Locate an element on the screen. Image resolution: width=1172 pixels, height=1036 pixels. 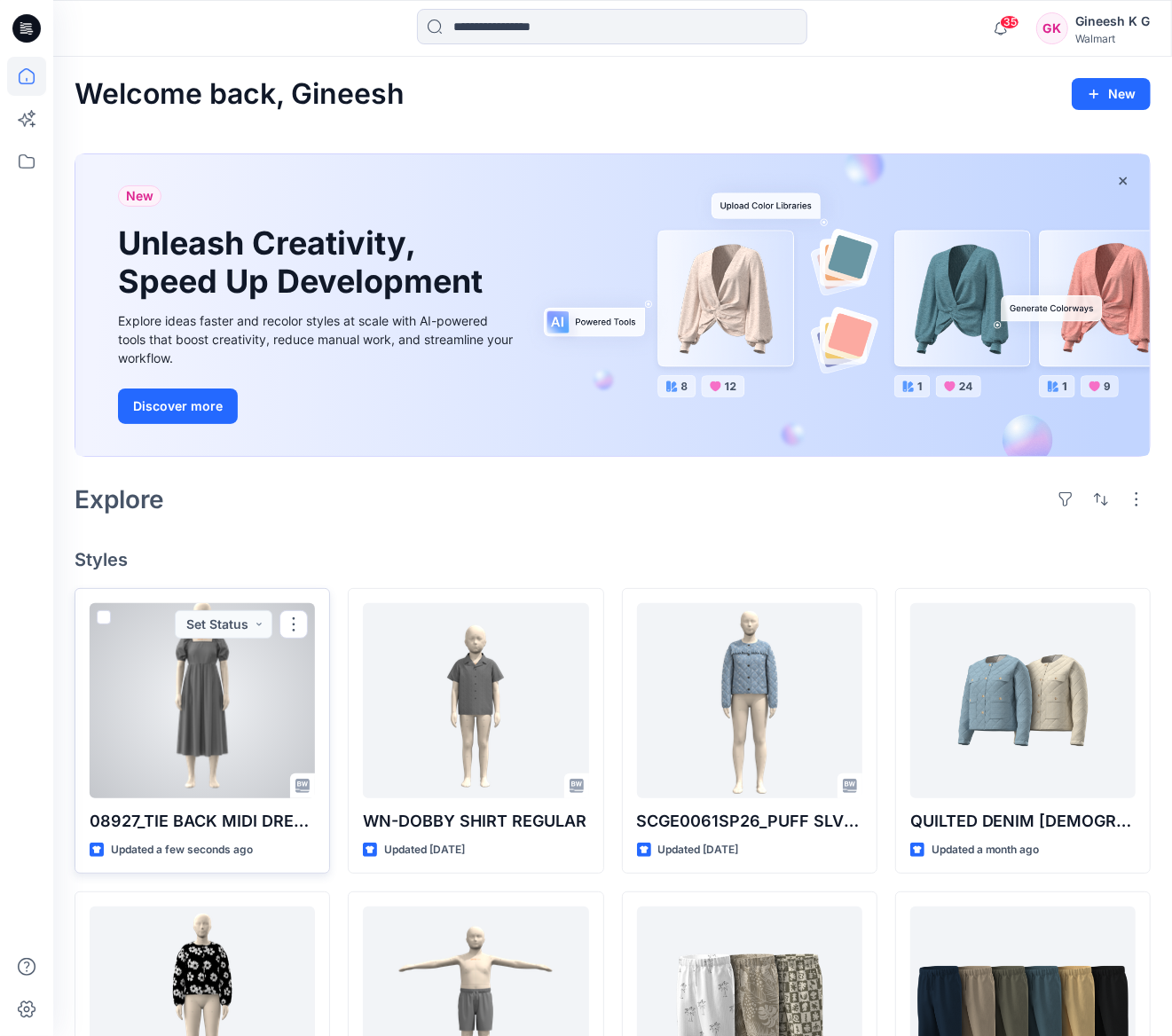
div: GK is located at coordinates (1052, 29).